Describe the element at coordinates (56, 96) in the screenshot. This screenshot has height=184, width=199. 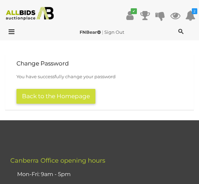
I see `button: Back to the Homepage` at that location.